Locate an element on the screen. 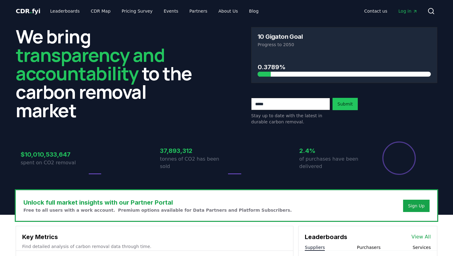 Image resolution: width=453 pixels, height=256 pixels. span: Log in is located at coordinates (408, 11).